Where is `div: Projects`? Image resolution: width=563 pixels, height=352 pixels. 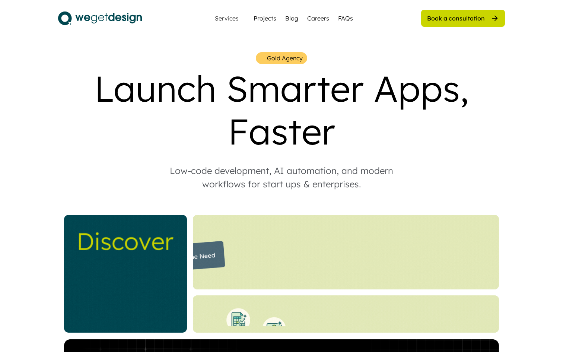 div: Projects is located at coordinates (265, 18).